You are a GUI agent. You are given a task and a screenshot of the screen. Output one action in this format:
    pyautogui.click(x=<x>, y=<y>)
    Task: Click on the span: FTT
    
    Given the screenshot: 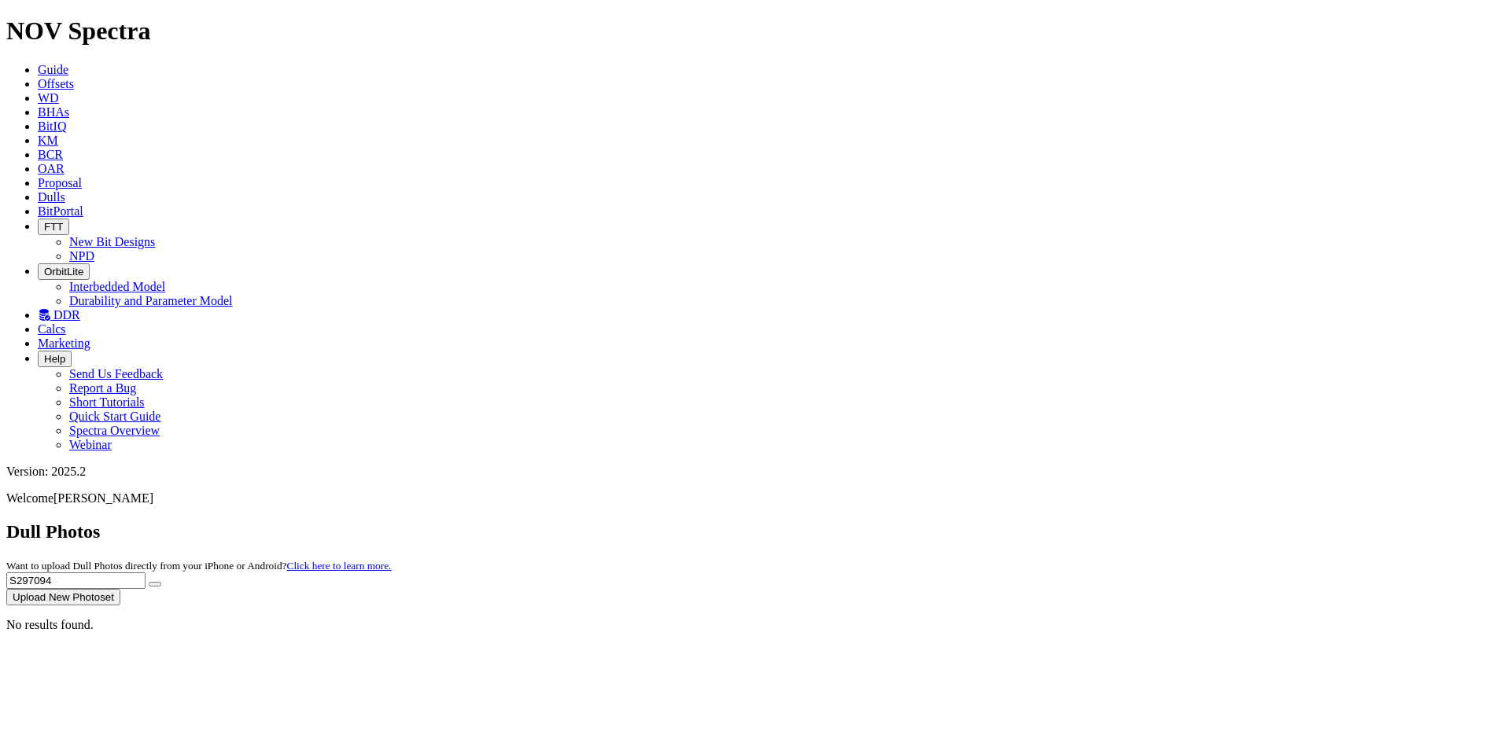 What is the action you would take?
    pyautogui.click(x=53, y=227)
    